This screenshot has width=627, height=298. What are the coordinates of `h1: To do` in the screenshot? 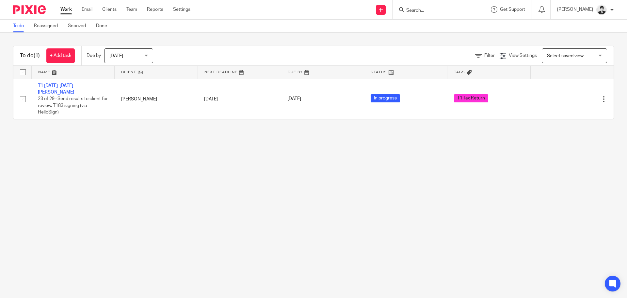 It's located at (30, 56).